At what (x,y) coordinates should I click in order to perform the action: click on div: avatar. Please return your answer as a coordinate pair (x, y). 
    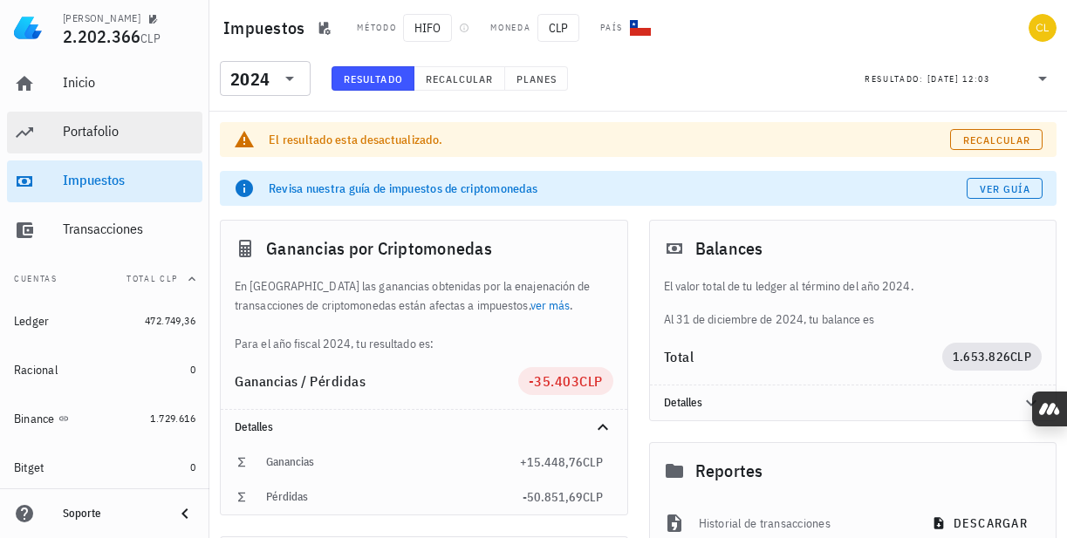
    Looking at the image, I should click on (1043, 28).